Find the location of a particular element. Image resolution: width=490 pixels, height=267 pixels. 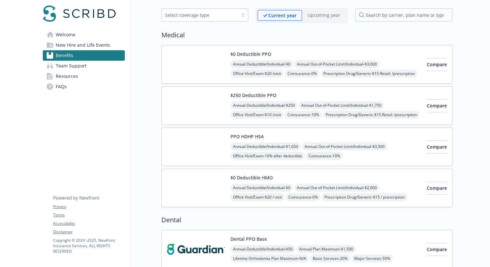

span: Resources is located at coordinates (67, 76).